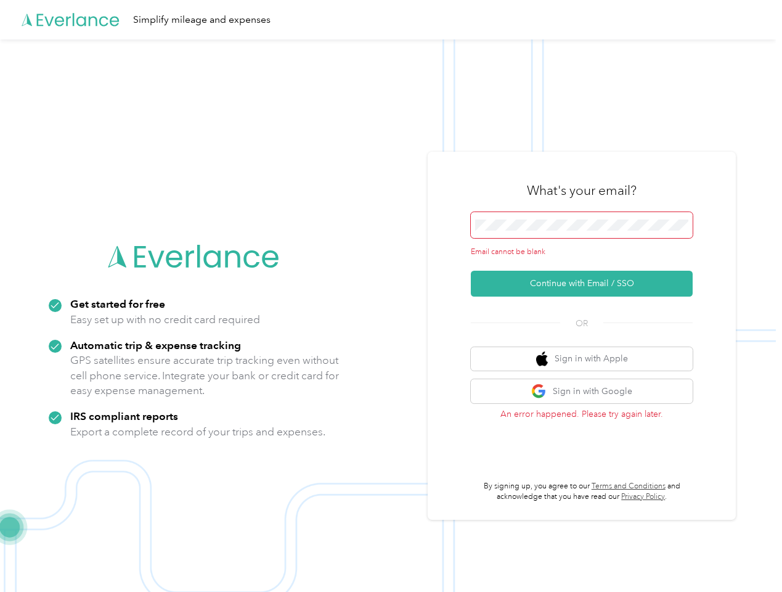  I want to click on p: An error happened. Please try again later., so click(582, 414).